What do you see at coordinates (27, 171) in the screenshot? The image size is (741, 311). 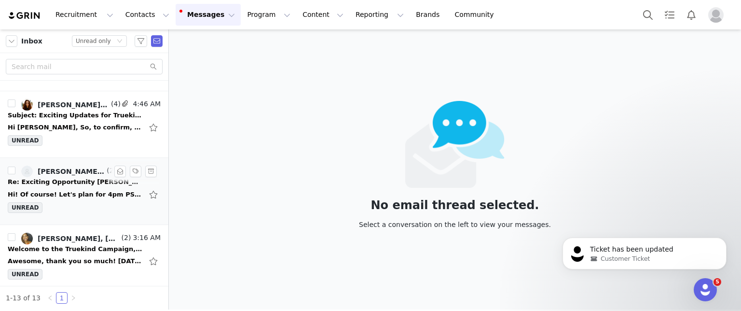 I see `img: 070325f5-7bf4-4b95-9964-04759c944e21--s.jpg` at bounding box center [27, 171].